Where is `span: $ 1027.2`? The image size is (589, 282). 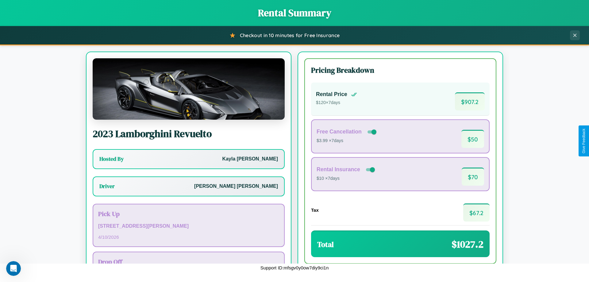
span: $ 1027.2 is located at coordinates (467, 244).